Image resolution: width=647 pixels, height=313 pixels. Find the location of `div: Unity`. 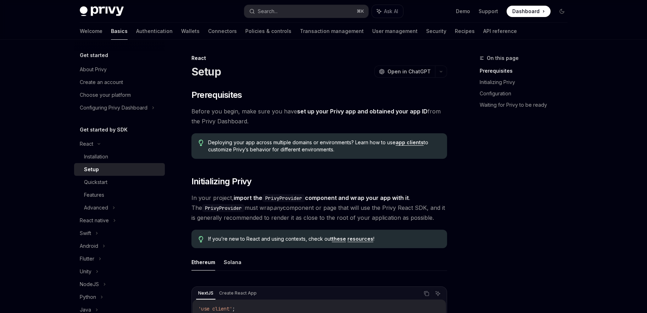

div: Unity is located at coordinates (85, 272).